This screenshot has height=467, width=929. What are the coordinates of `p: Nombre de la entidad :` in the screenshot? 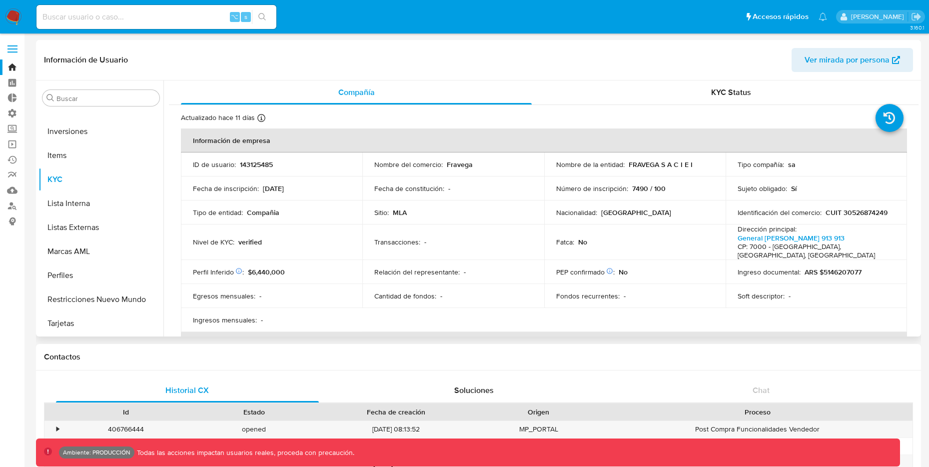 It's located at (590, 164).